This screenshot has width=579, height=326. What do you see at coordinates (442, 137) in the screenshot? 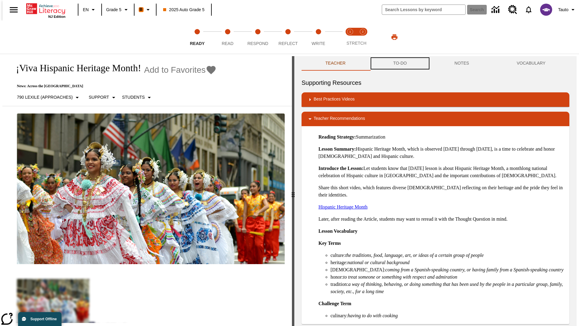
I see `p: Summarization` at bounding box center [442, 137].